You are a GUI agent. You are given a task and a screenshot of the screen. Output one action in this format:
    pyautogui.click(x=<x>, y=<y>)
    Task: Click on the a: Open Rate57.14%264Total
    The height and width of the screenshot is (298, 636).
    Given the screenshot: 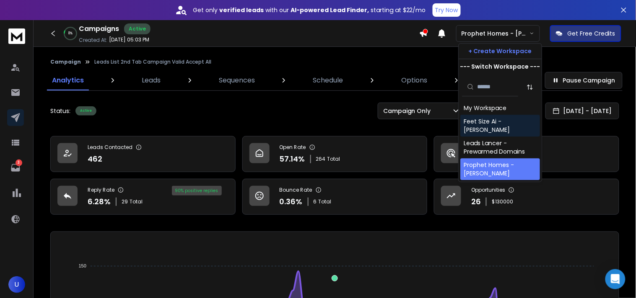 What is the action you would take?
    pyautogui.click(x=335, y=154)
    